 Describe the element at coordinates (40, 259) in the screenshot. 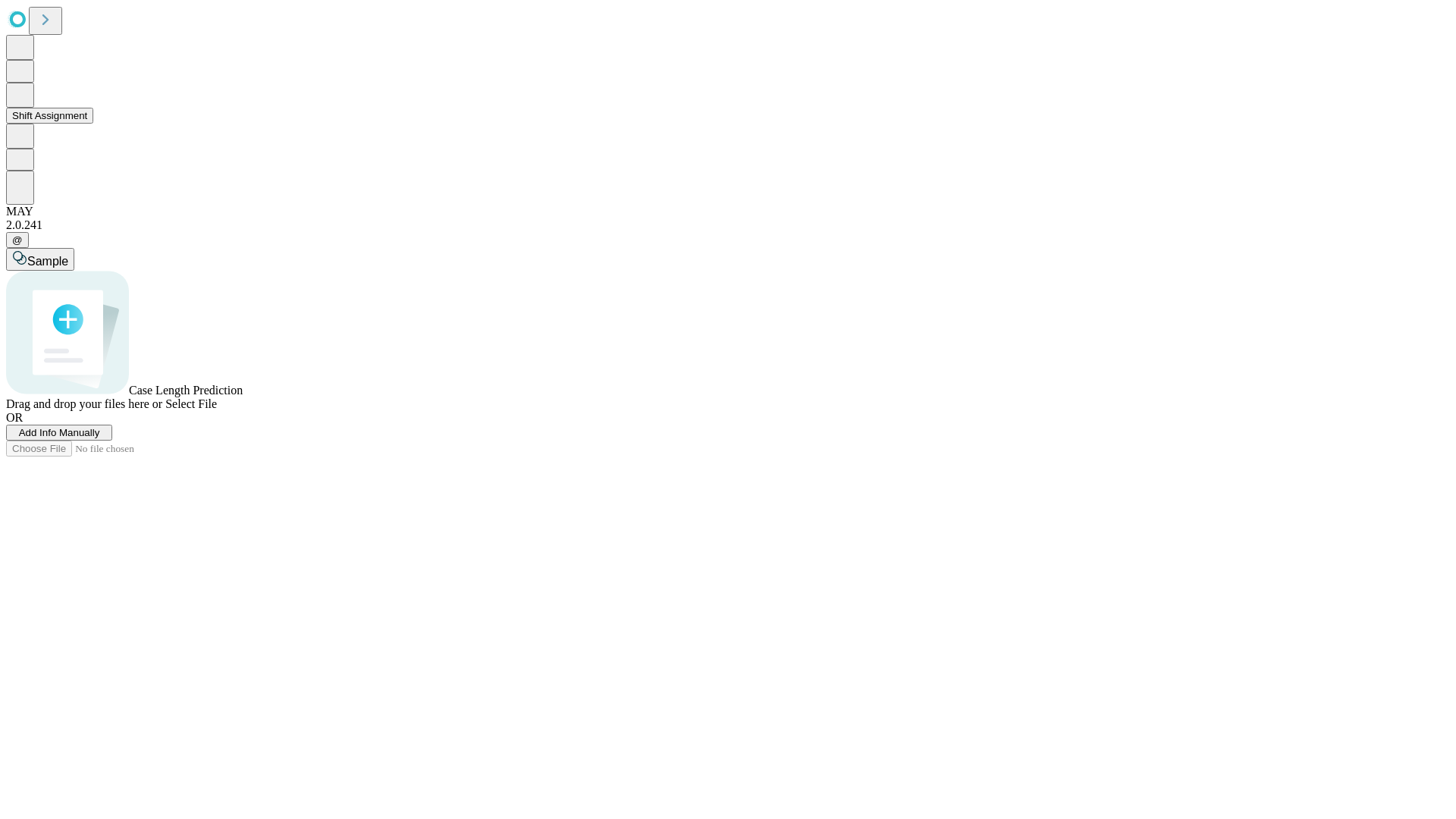

I see `button: Sample` at that location.